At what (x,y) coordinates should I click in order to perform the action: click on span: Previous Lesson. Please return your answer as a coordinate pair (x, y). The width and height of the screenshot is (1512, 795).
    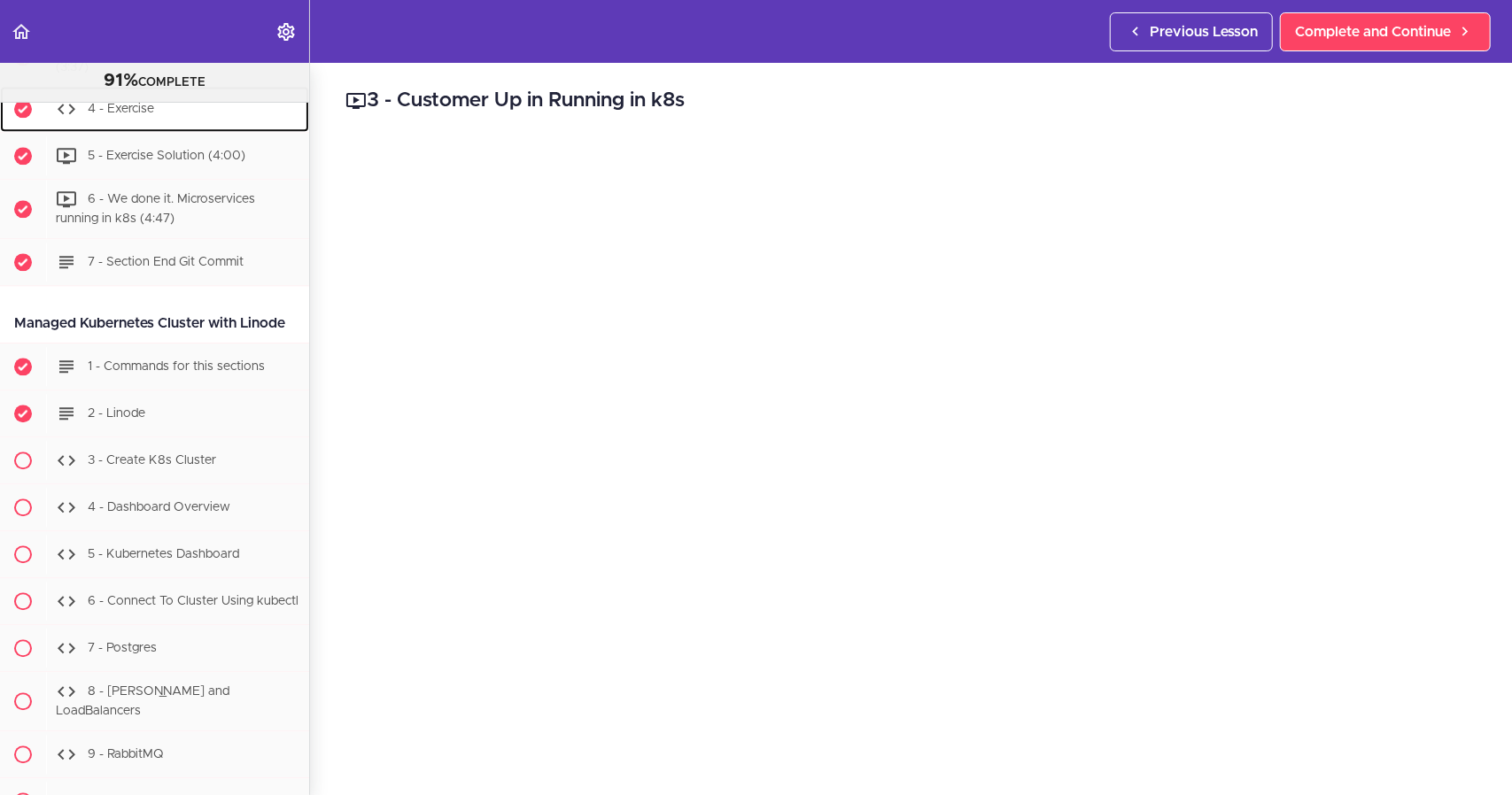
    Looking at the image, I should click on (1203, 32).